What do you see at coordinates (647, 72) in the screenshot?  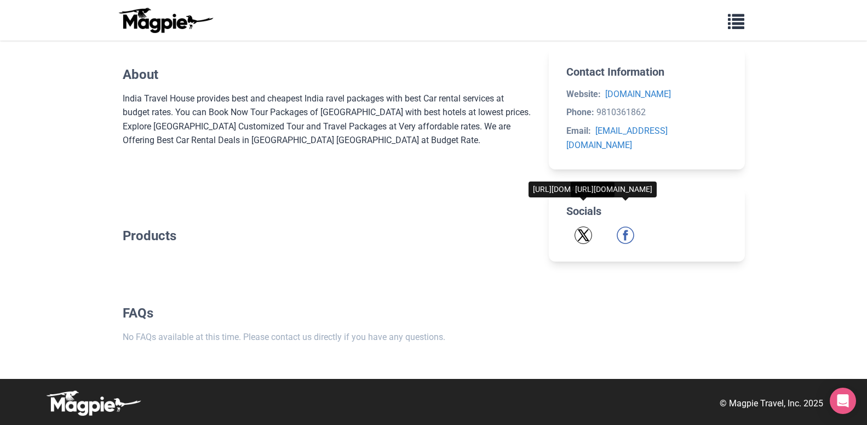 I see `h2: Contact Information` at bounding box center [647, 72].